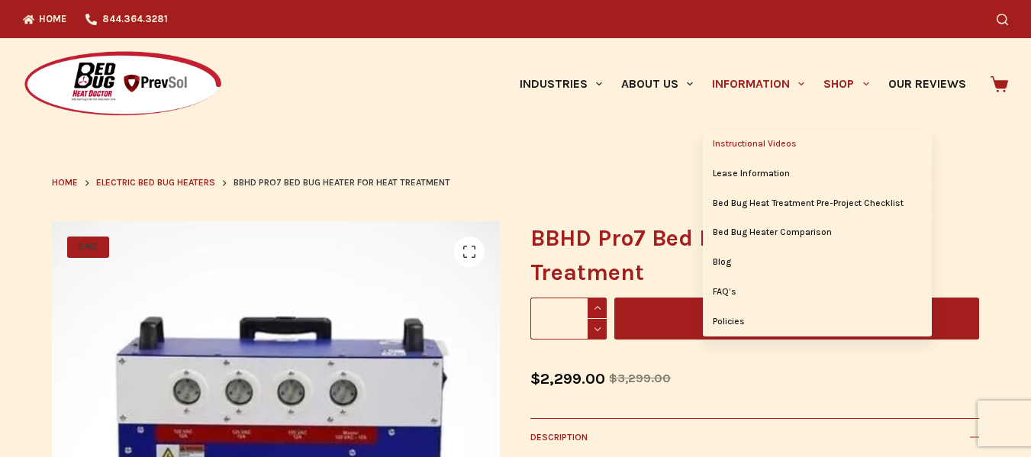 Image resolution: width=1031 pixels, height=457 pixels. What do you see at coordinates (817, 322) in the screenshot?
I see `a: Policies` at bounding box center [817, 322].